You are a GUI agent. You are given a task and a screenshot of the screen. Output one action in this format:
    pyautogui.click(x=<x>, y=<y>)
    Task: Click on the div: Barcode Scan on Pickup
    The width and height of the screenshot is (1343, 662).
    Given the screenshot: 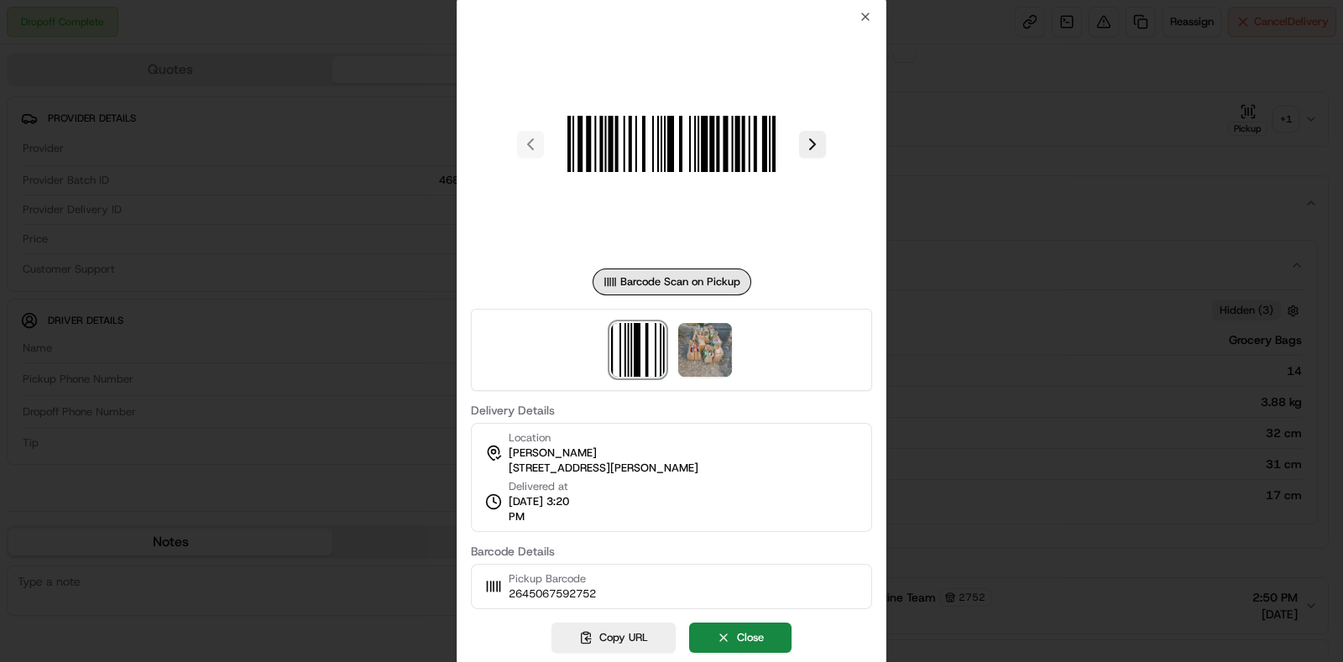 What is the action you would take?
    pyautogui.click(x=671, y=282)
    